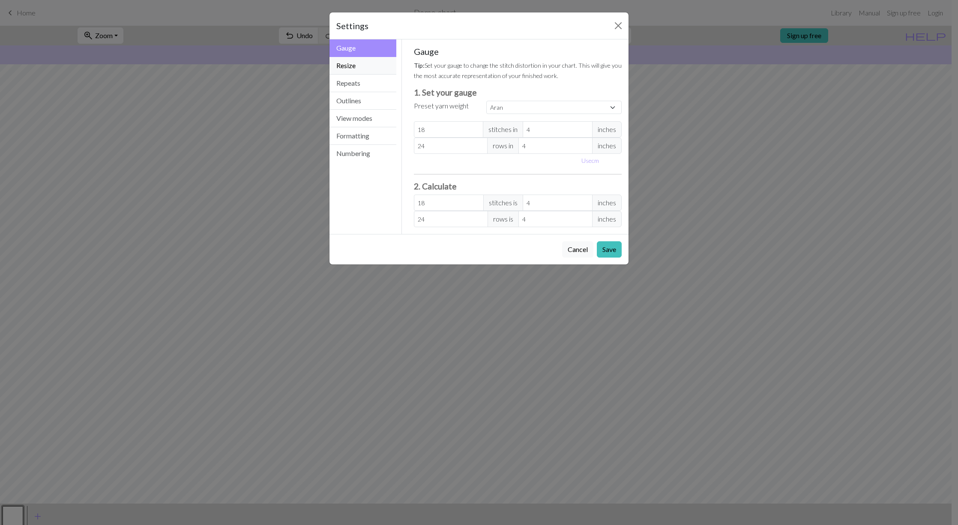 The image size is (958, 525). What do you see at coordinates (441, 106) in the screenshot?
I see `label: Preset yarn weight` at bounding box center [441, 106].